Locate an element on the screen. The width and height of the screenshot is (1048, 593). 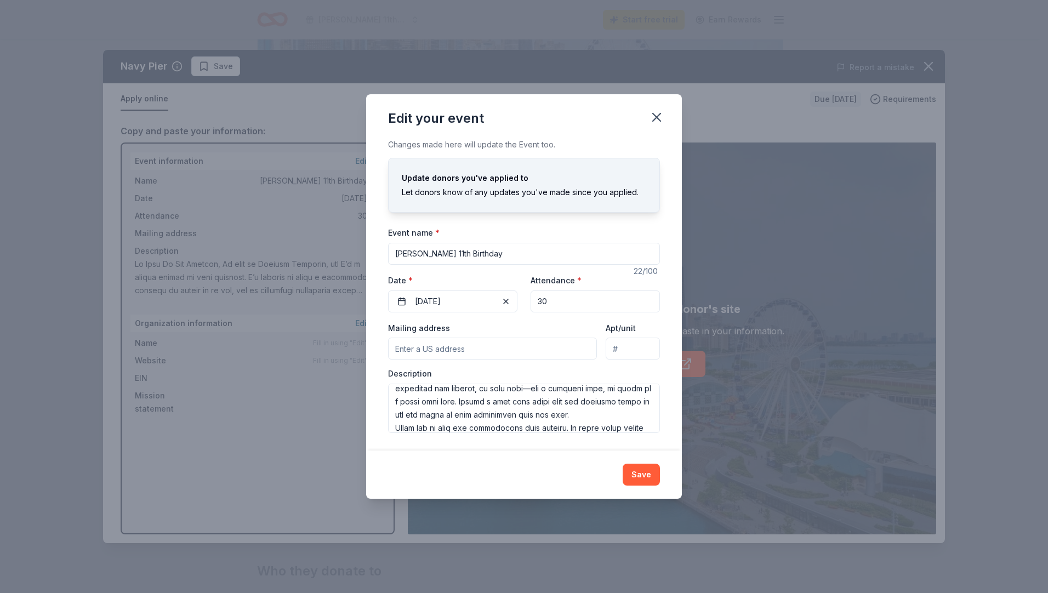
label: Date is located at coordinates (453, 281).